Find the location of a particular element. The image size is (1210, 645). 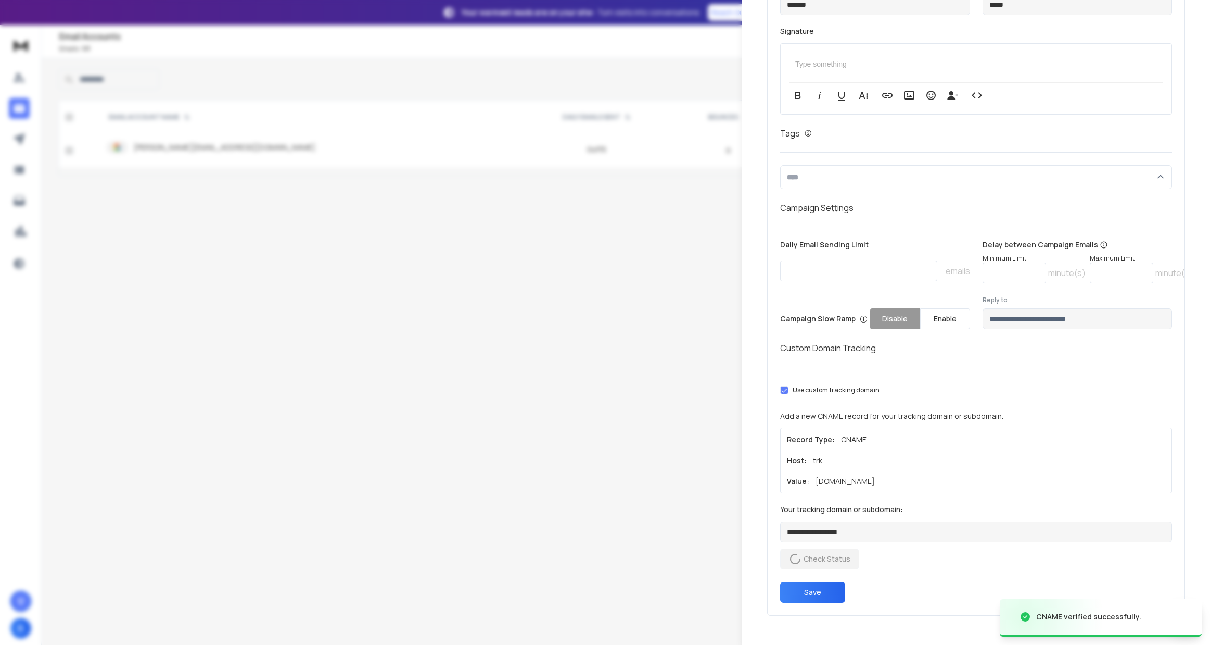

button: Bold (⌘B) is located at coordinates (798, 95).